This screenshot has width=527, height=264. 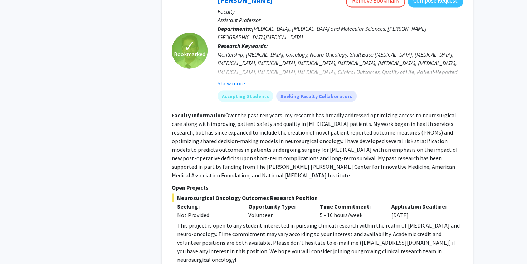 I want to click on p: Assistant Professor, so click(x=340, y=20).